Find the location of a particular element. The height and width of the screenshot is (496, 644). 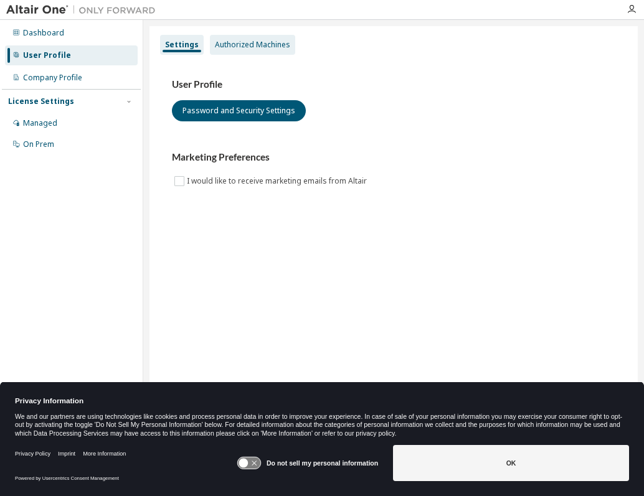

label: I would like to receive marketing emails from Altair is located at coordinates (278, 181).